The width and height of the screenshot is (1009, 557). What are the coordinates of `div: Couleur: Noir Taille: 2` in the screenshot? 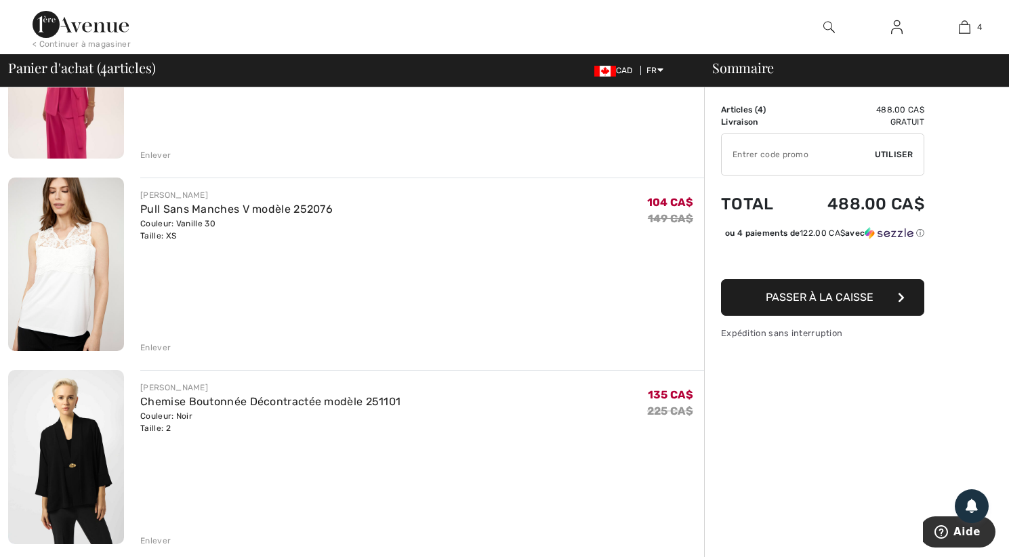 It's located at (270, 422).